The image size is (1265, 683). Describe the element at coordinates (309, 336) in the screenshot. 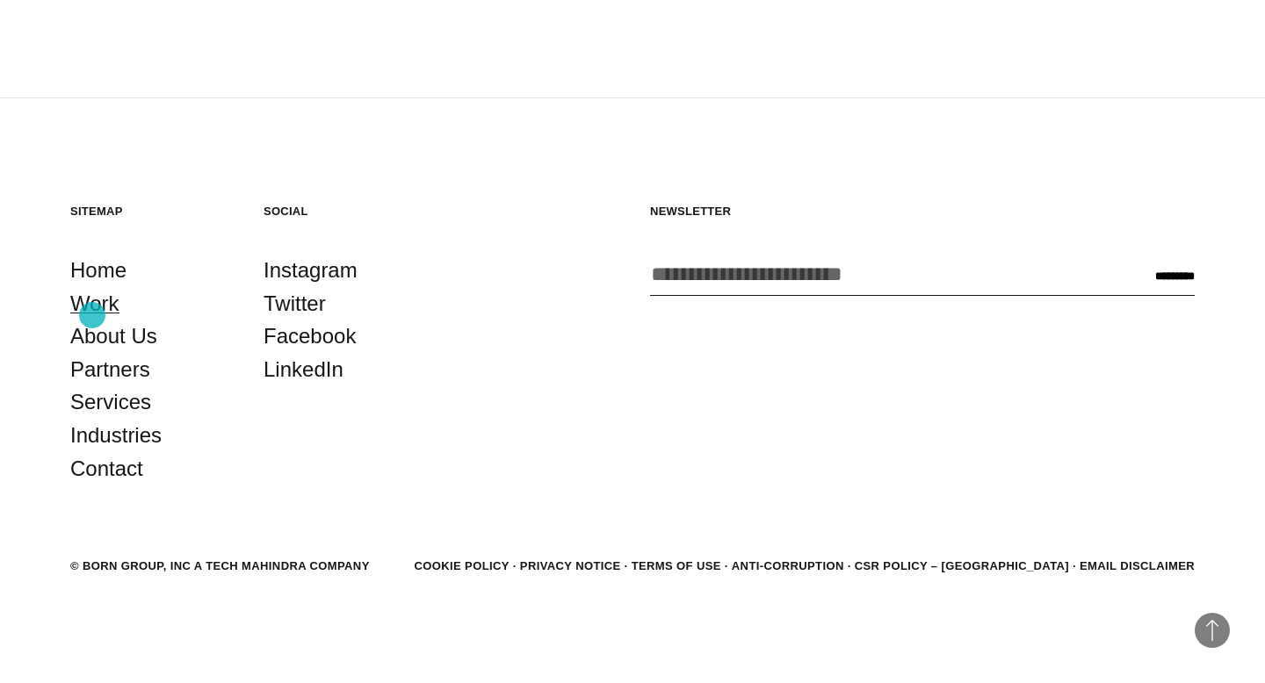

I see `a: Facebook` at that location.